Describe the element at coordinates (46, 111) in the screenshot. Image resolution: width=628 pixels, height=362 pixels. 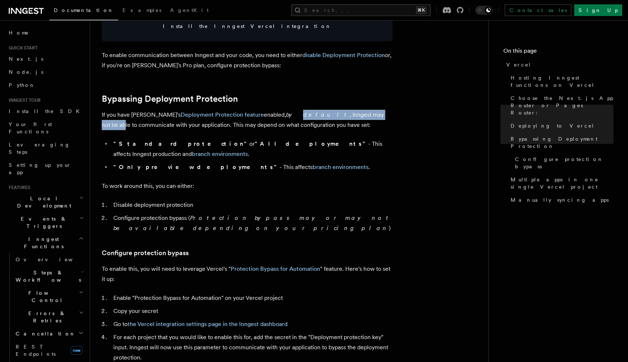
I see `span: Install the SDK` at that location.